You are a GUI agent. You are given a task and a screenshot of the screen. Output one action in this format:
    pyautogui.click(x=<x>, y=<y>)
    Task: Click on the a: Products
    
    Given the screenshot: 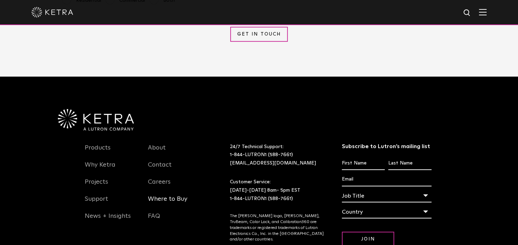 What is the action you would take?
    pyautogui.click(x=98, y=152)
    